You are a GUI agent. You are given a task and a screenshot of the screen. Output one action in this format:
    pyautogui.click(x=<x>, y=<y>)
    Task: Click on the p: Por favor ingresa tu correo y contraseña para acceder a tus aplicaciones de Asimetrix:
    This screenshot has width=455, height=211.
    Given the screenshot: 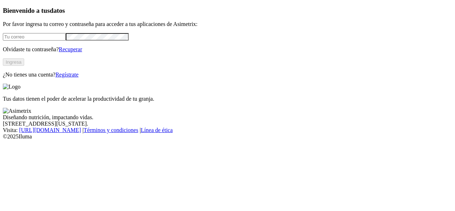 What is the action you would take?
    pyautogui.click(x=227, y=24)
    